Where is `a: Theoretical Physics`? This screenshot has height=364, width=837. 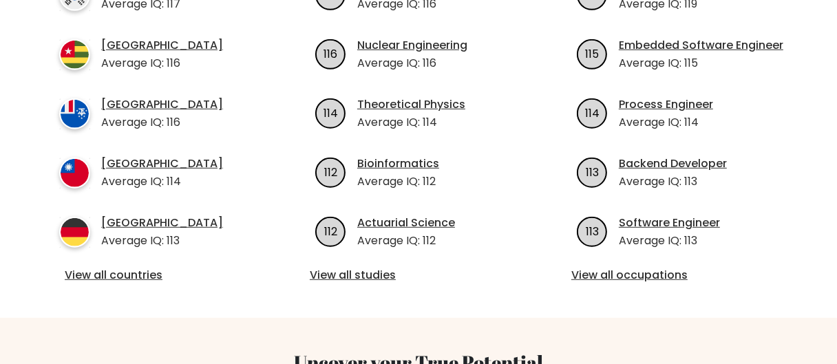
a: Theoretical Physics is located at coordinates (411, 105).